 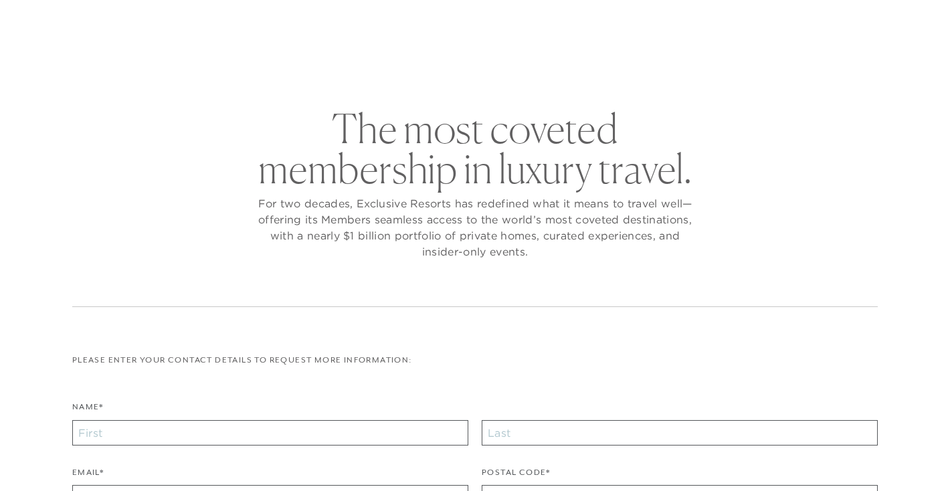 What do you see at coordinates (372, 62) in the screenshot?
I see `a: The Collection` at bounding box center [372, 62].